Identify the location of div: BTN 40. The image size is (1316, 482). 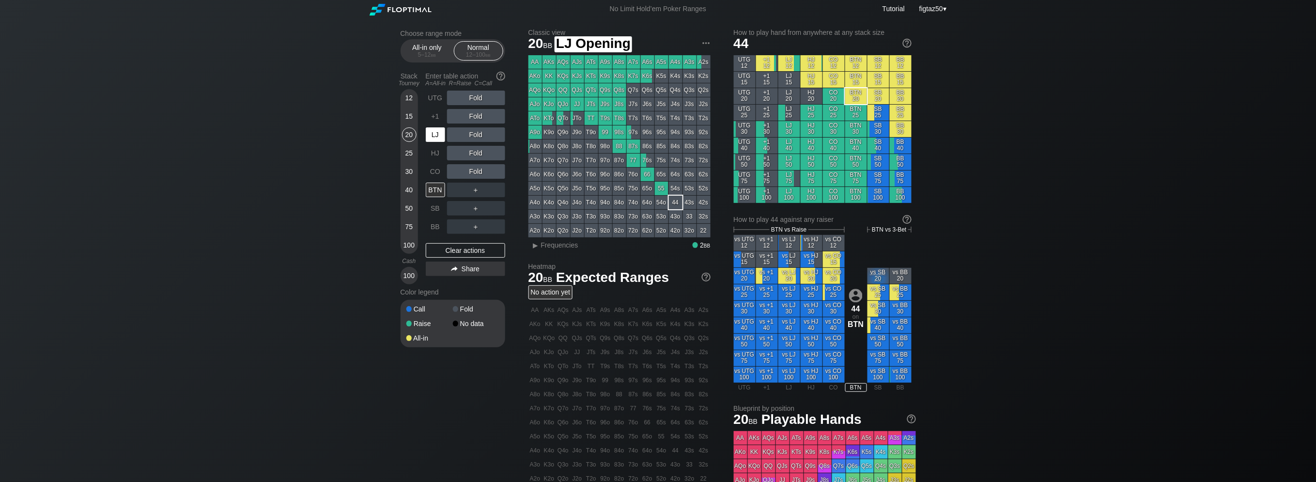
(856, 145).